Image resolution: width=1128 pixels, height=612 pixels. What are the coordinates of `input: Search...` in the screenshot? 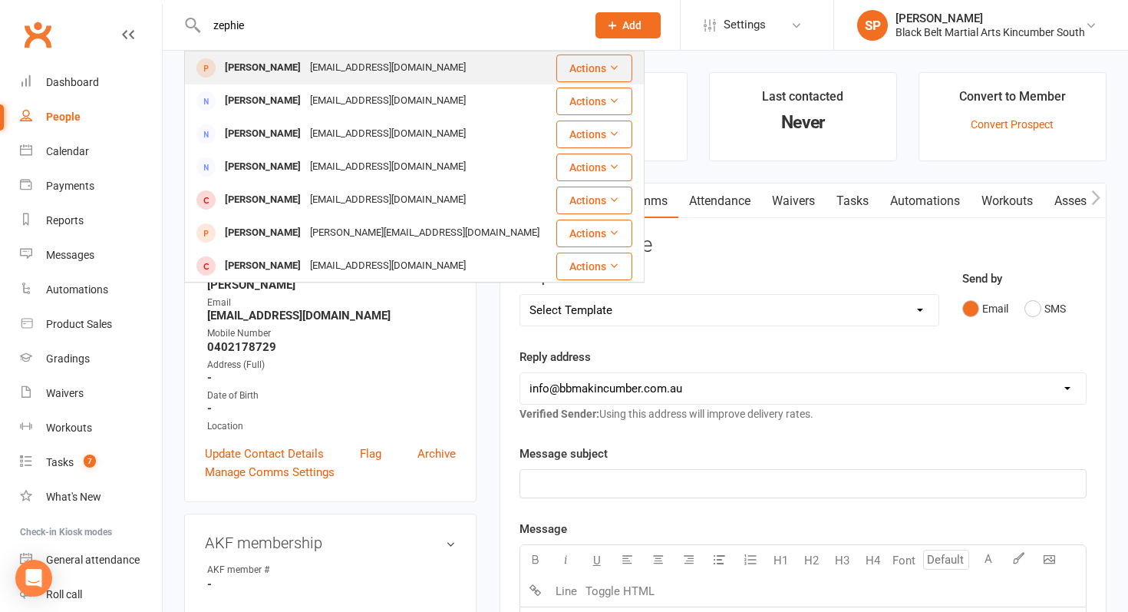 It's located at (388, 25).